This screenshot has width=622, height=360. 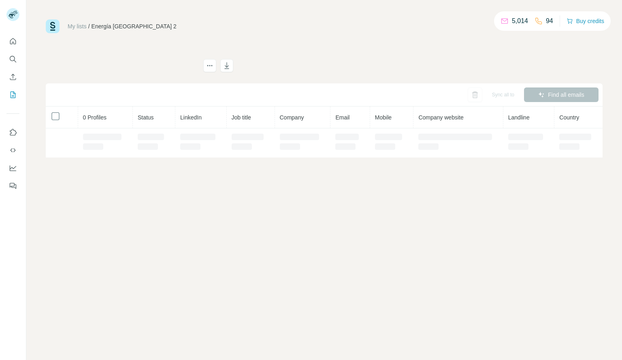 I want to click on img: Surfe Logo, so click(x=53, y=26).